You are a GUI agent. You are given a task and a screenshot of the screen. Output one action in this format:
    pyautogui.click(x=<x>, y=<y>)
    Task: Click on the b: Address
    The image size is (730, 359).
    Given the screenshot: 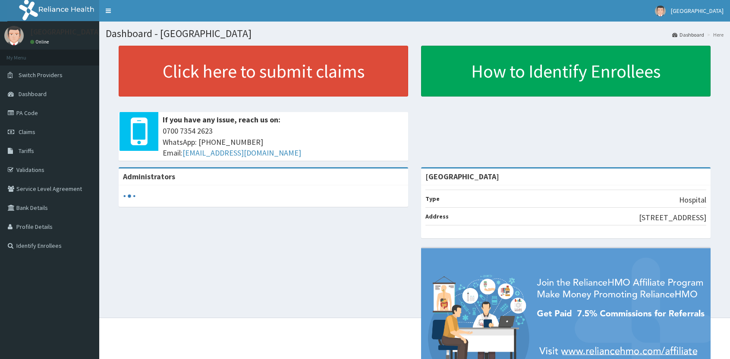 What is the action you would take?
    pyautogui.click(x=437, y=217)
    